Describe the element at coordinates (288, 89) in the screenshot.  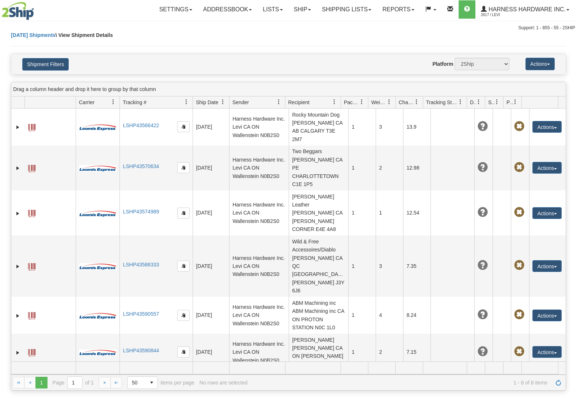
I see `div: grid grouping header` at that location.